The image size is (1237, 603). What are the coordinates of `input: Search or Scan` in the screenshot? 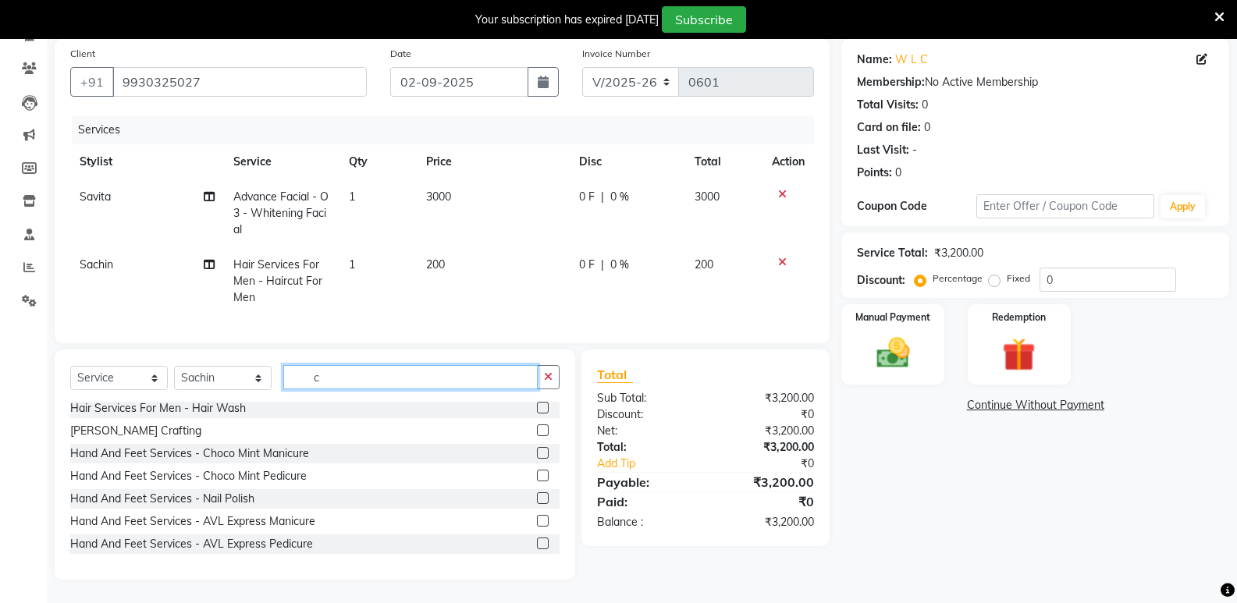 It's located at (411, 377).